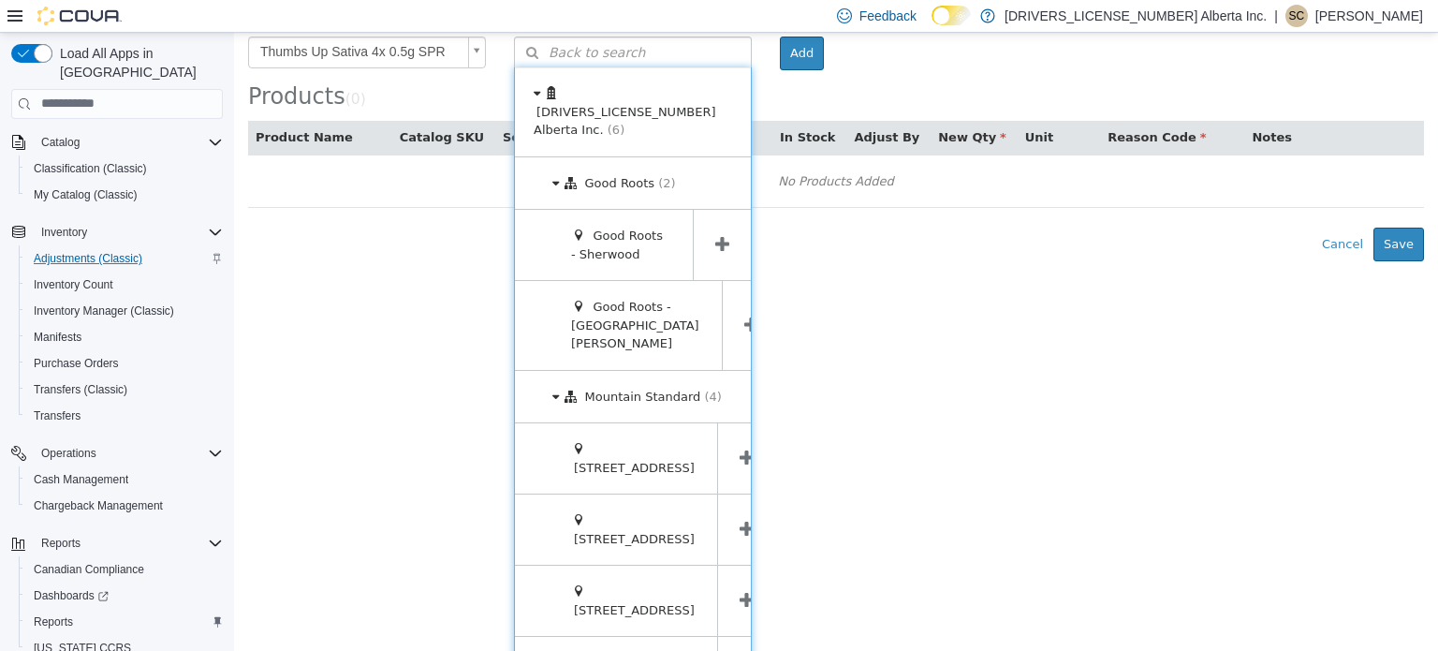 The height and width of the screenshot is (651, 1438). Describe the element at coordinates (53, 622) in the screenshot. I see `a: Reports` at that location.